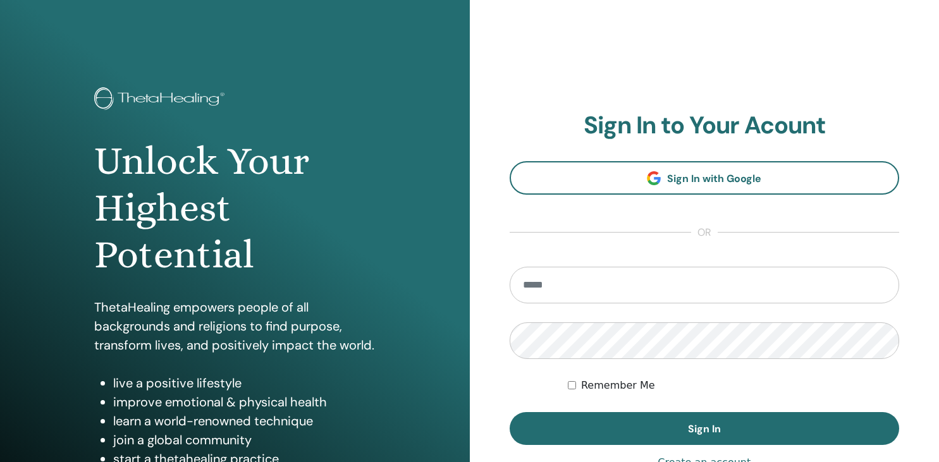  What do you see at coordinates (244, 383) in the screenshot?
I see `li: live a positive lifestyle` at bounding box center [244, 383].